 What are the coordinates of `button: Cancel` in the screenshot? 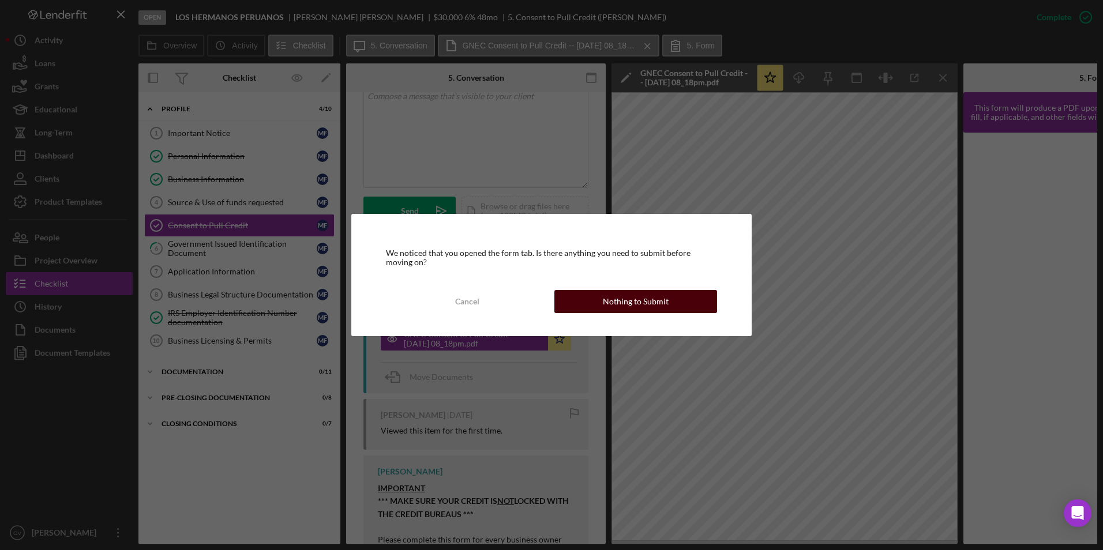 It's located at (467, 302).